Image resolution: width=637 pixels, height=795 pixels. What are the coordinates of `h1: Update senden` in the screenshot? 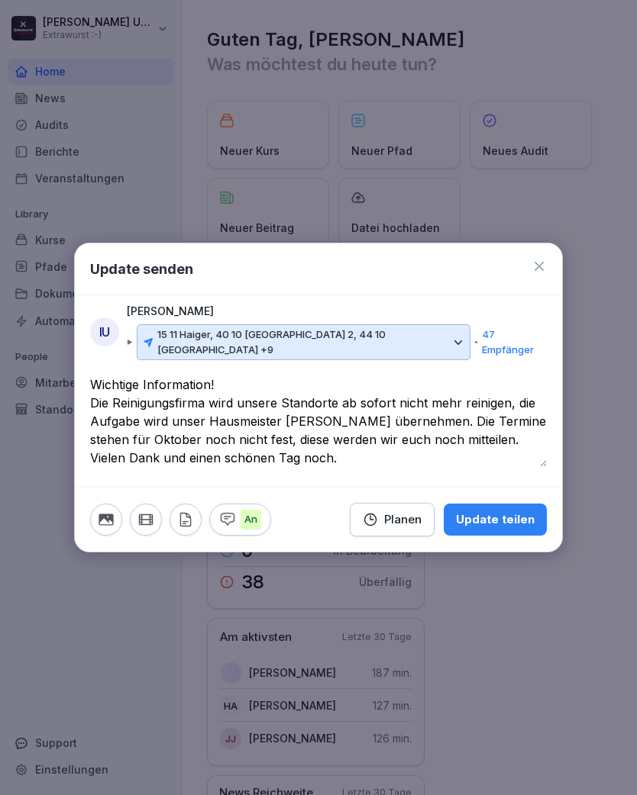 It's located at (141, 269).